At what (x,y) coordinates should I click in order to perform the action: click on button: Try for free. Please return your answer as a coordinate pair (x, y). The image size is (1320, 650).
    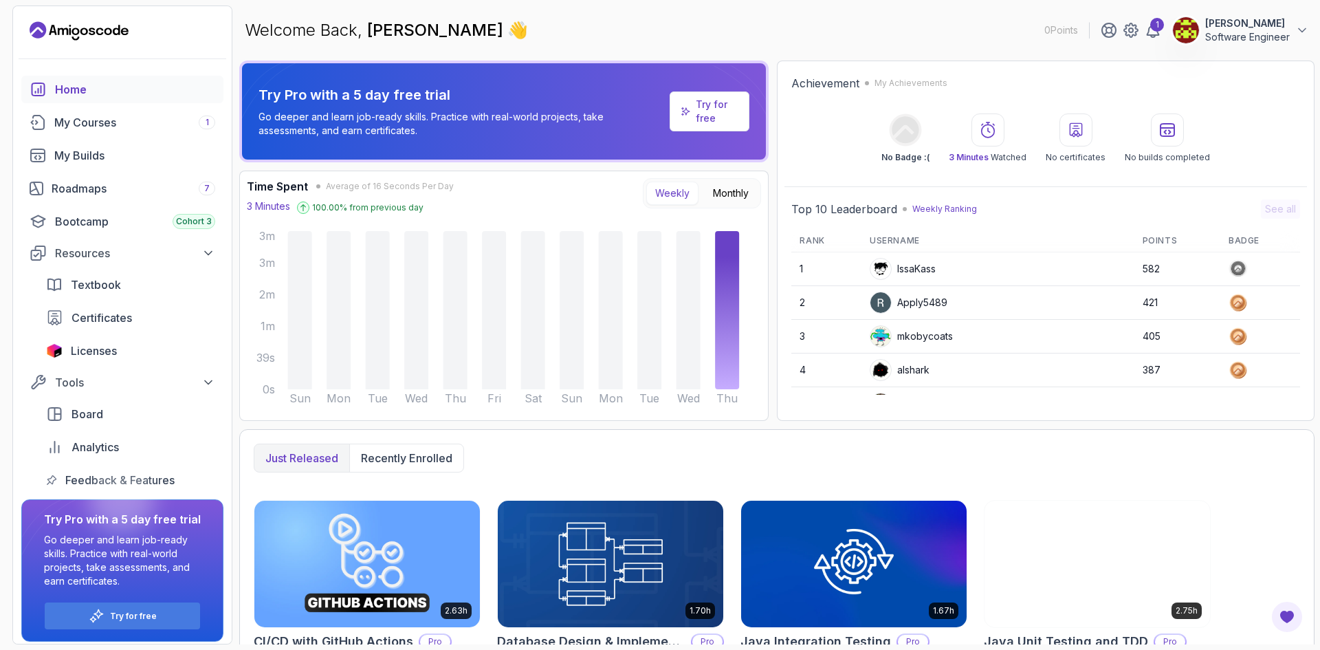
    Looking at the image, I should click on (122, 615).